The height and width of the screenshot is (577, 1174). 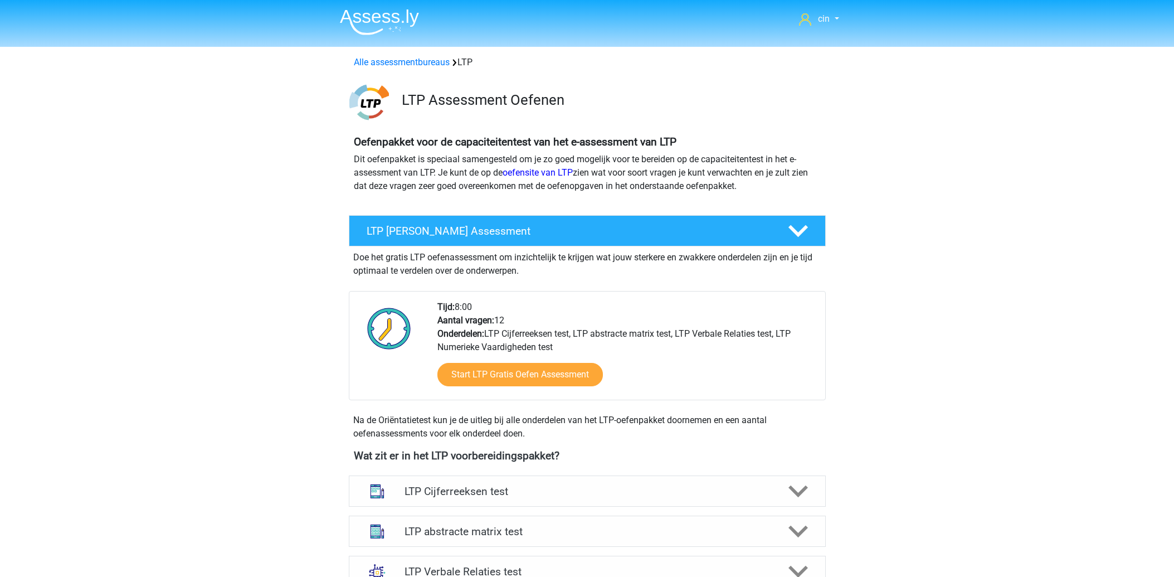 I want to click on p: Dit oefenpakket is speciaal samengesteld om je zo goed mogelijk voor te bereiden op de capaciteit..., so click(x=587, y=173).